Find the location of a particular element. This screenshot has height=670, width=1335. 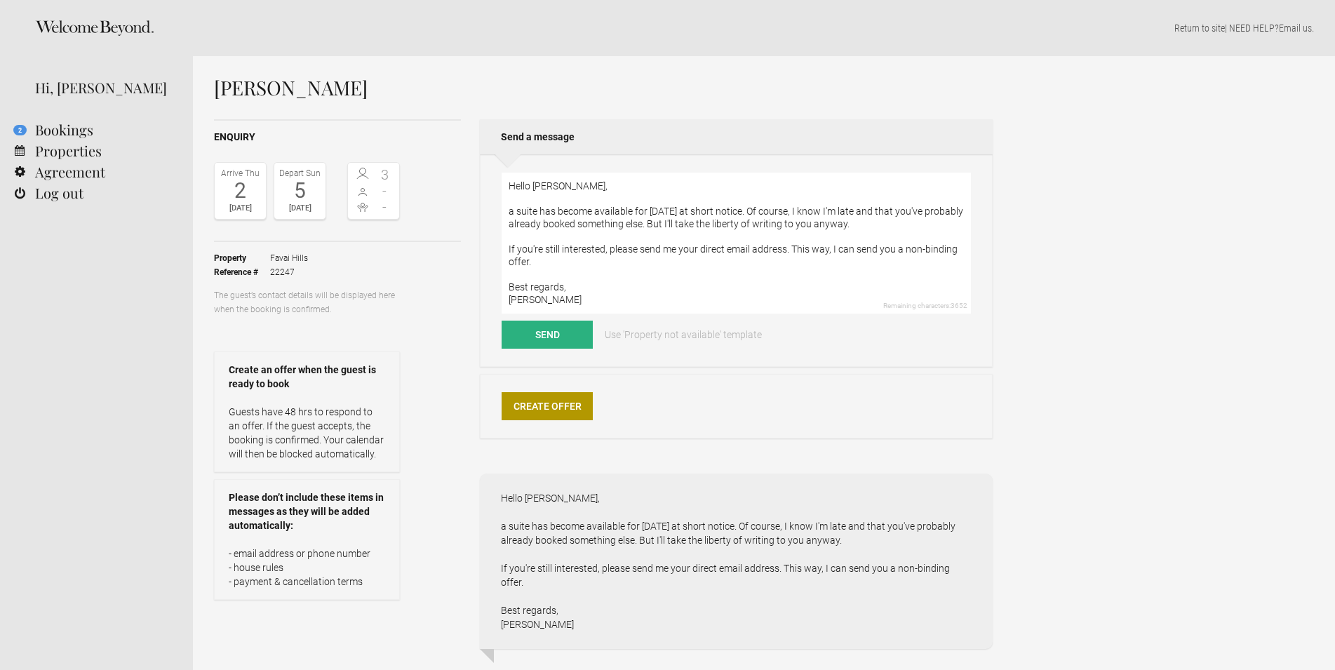

p: The guest’s contact details will be displayed here when the booking is confirmed. is located at coordinates (307, 302).